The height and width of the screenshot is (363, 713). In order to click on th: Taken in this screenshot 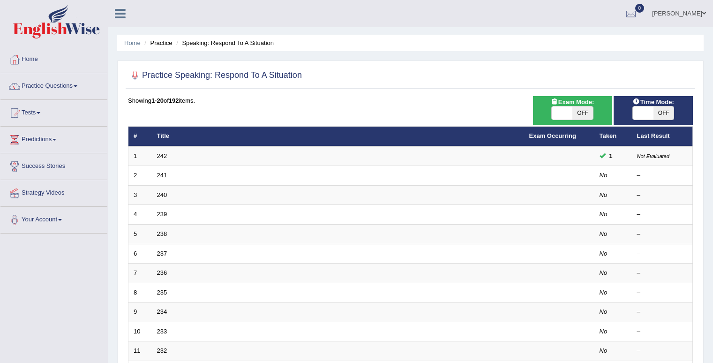, I will do `click(613, 136)`.